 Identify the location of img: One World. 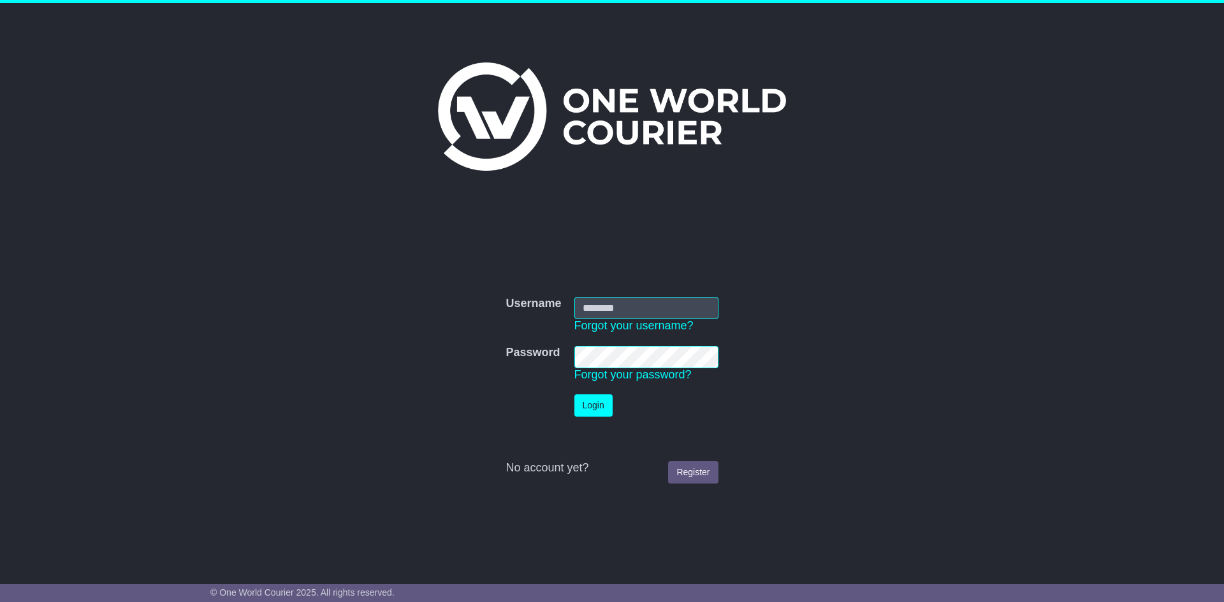
(612, 117).